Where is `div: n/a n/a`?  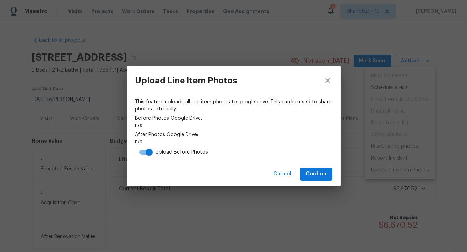 div: n/a n/a is located at coordinates (234, 129).